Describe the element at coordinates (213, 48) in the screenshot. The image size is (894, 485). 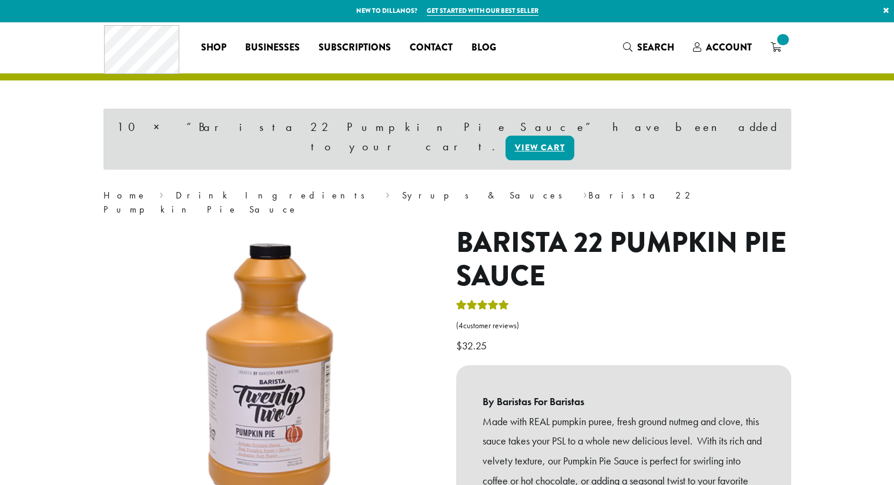
I see `a: Shop` at that location.